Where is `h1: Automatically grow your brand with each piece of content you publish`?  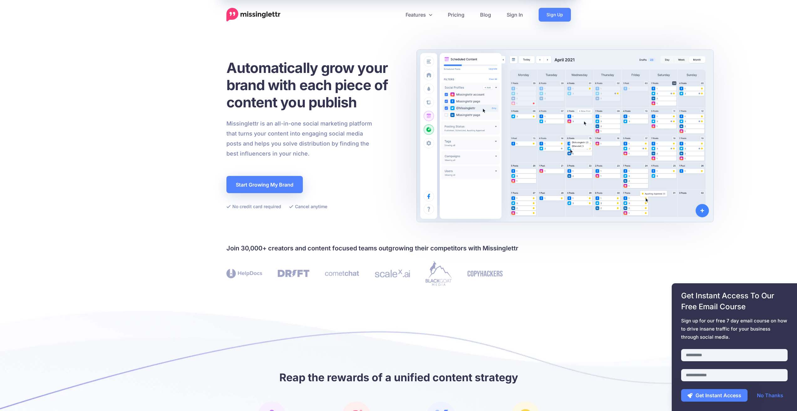
h1: Automatically grow your brand with each piece of content you publish is located at coordinates (315, 85).